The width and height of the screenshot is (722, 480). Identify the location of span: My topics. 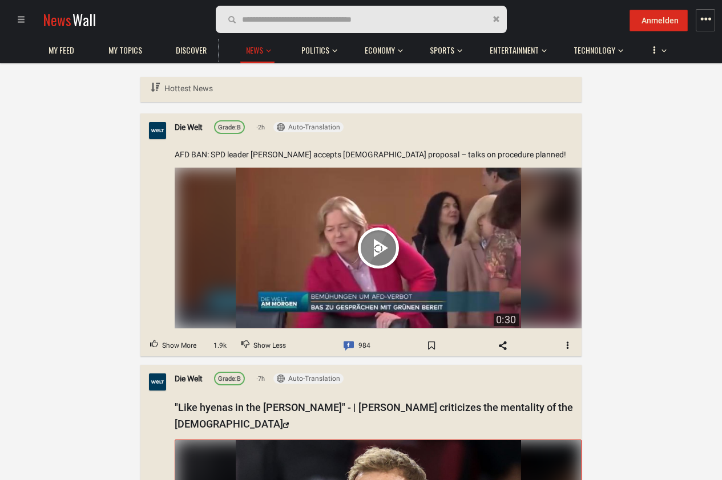
(125, 50).